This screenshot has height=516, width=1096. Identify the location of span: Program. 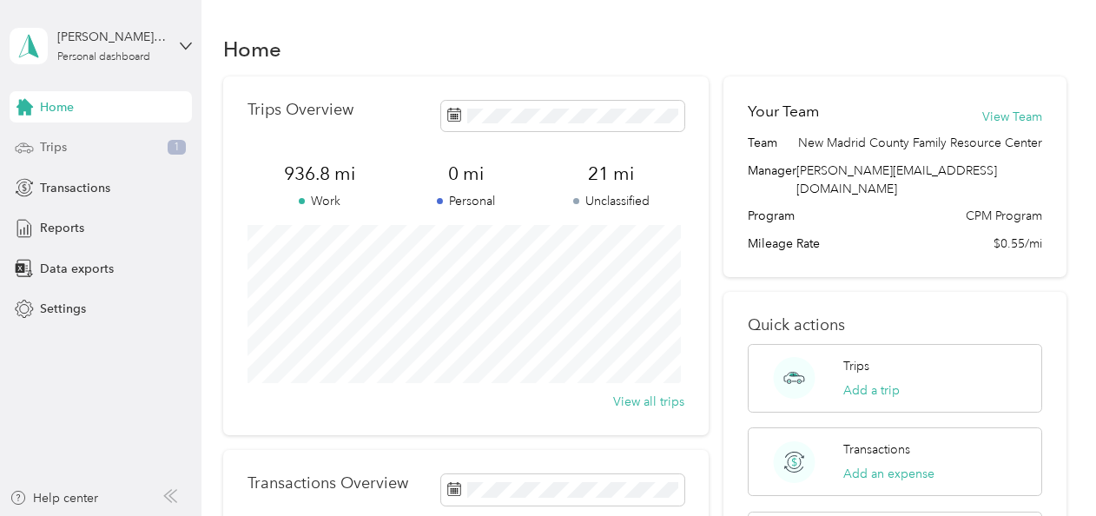
(771, 215).